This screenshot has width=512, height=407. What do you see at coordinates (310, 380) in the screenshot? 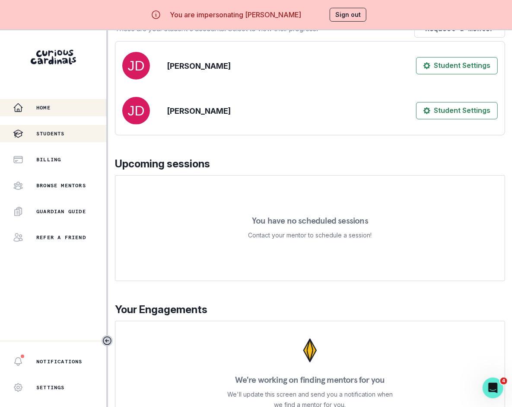
I see `p: We're working on finding mentors for you` at bounding box center [310, 380].